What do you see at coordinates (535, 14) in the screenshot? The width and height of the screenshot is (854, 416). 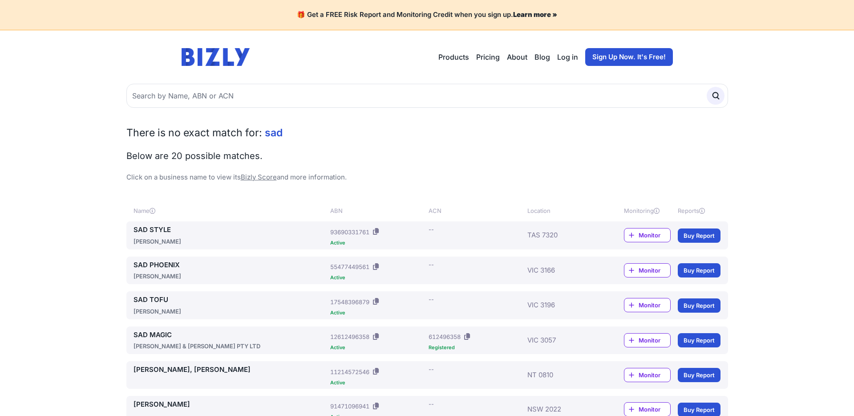 I see `a: Learn more »` at bounding box center [535, 14].